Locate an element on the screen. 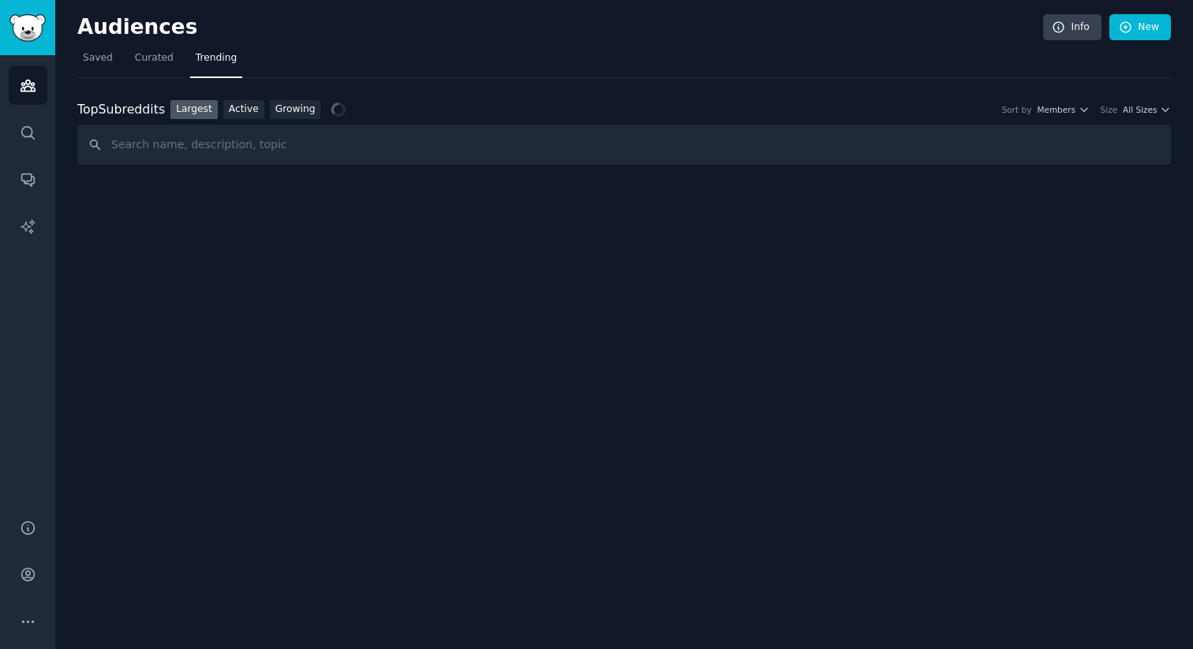 The height and width of the screenshot is (649, 1193). a: Largest is located at coordinates (194, 110).